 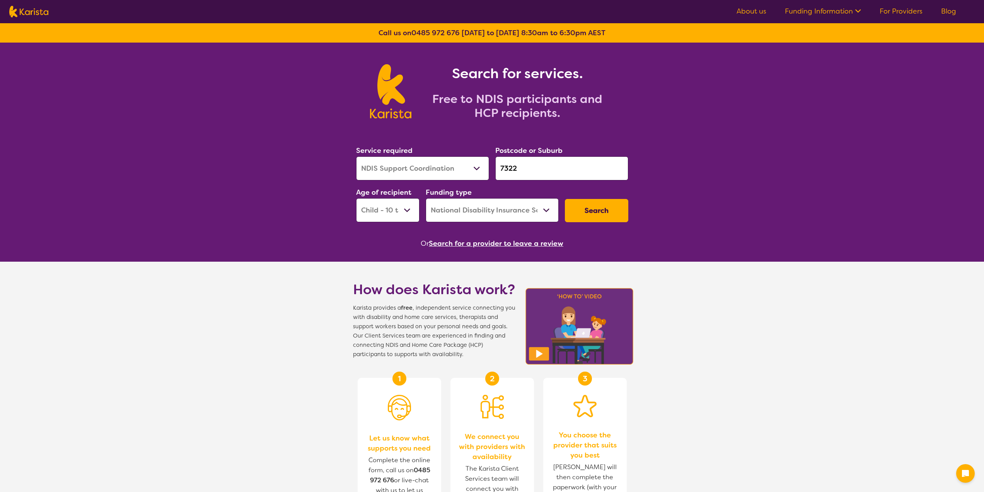 I want to click on span: Or, so click(x=425, y=243).